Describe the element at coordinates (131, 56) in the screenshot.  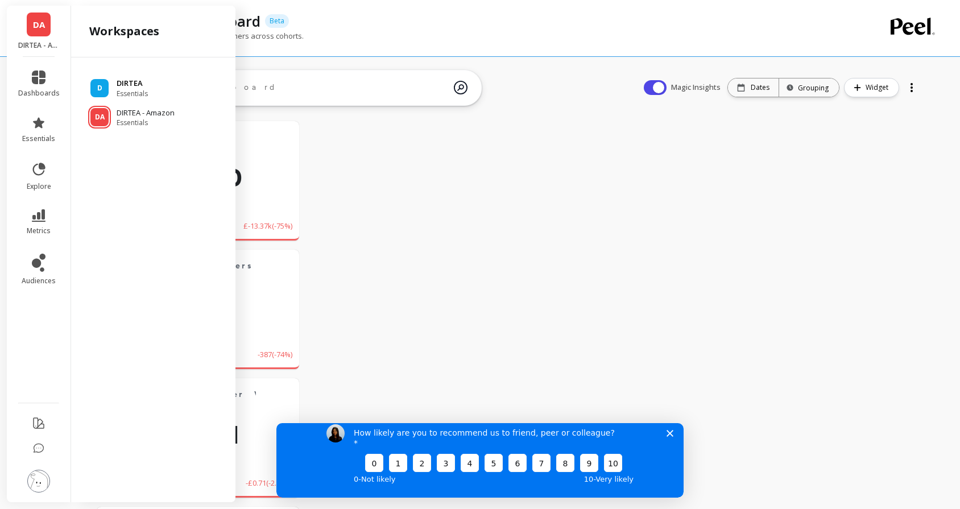
I see `div: 0 - Not likely` at that location.